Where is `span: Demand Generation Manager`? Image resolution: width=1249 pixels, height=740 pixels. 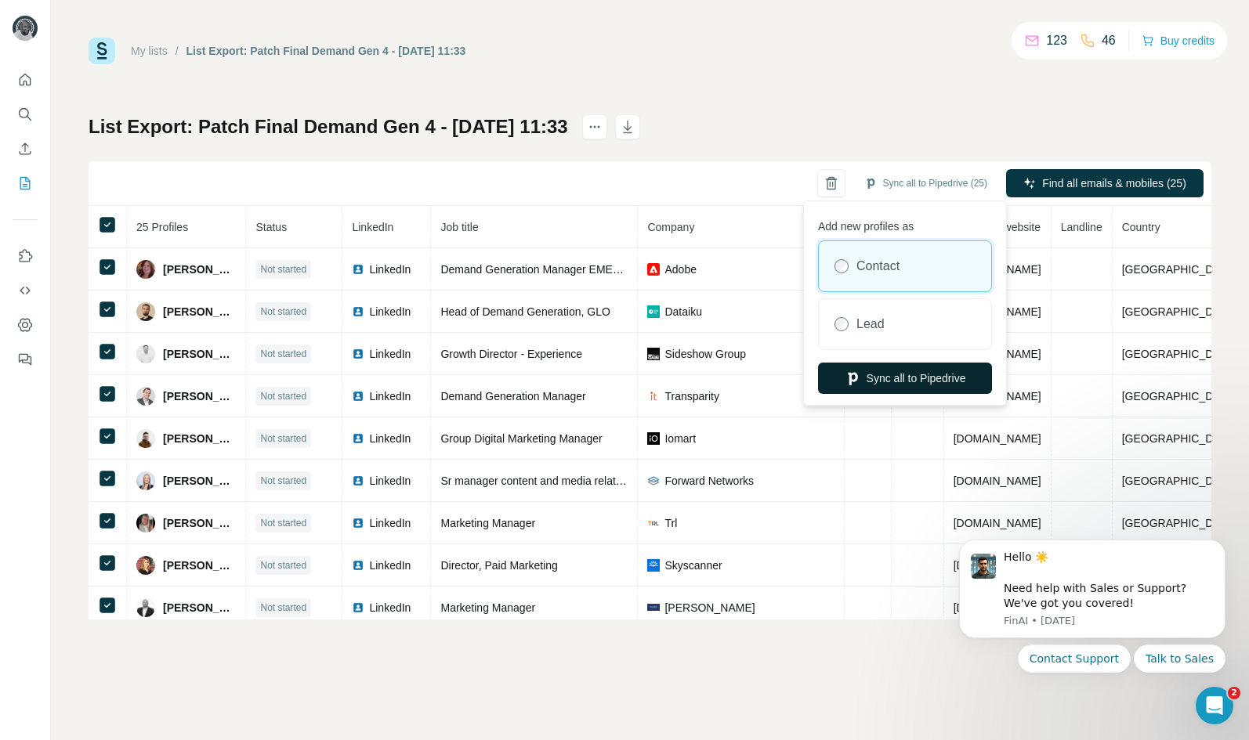 span: Demand Generation Manager is located at coordinates (512, 396).